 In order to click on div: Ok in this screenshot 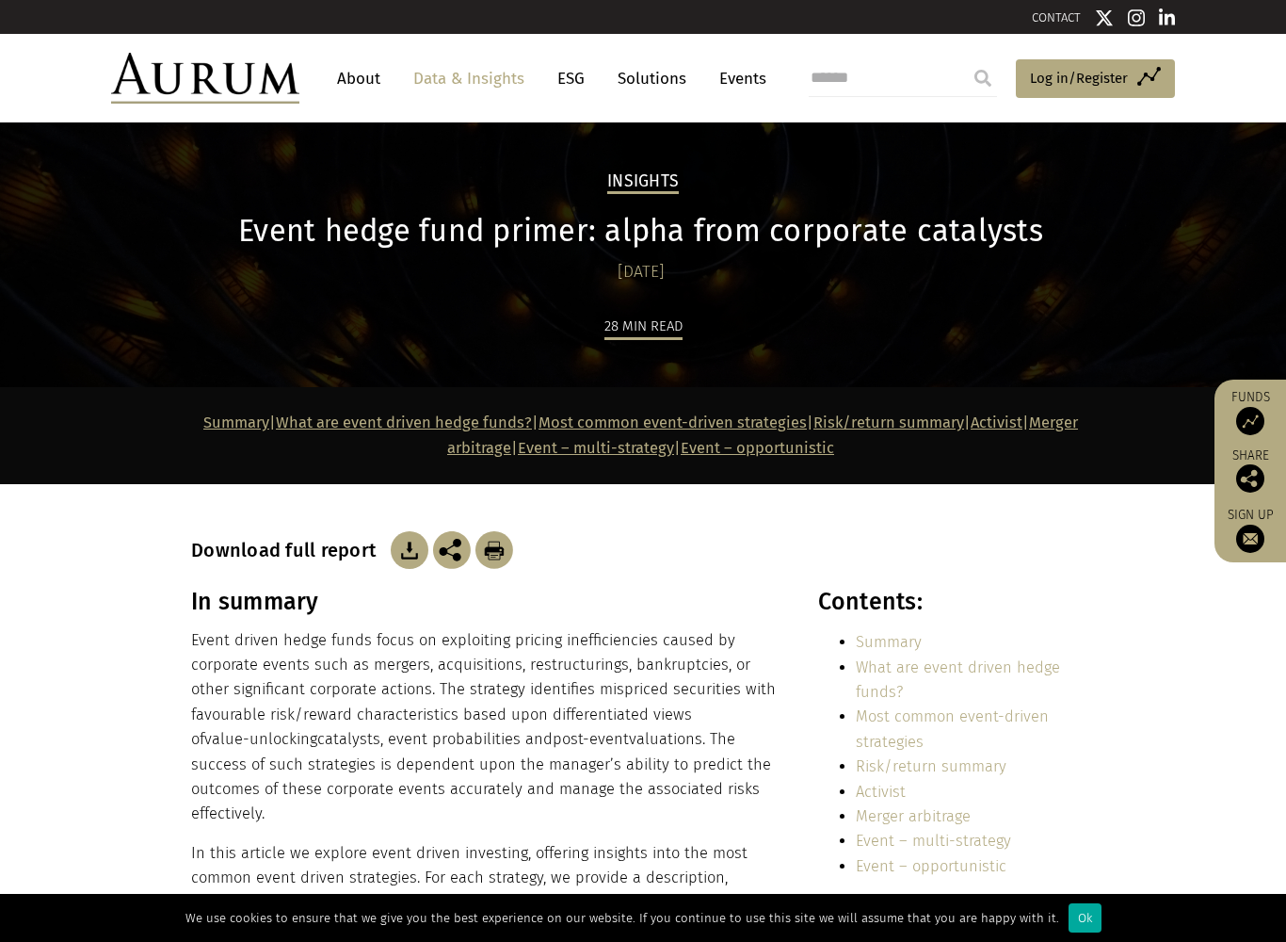, I will do `click(1085, 917)`.